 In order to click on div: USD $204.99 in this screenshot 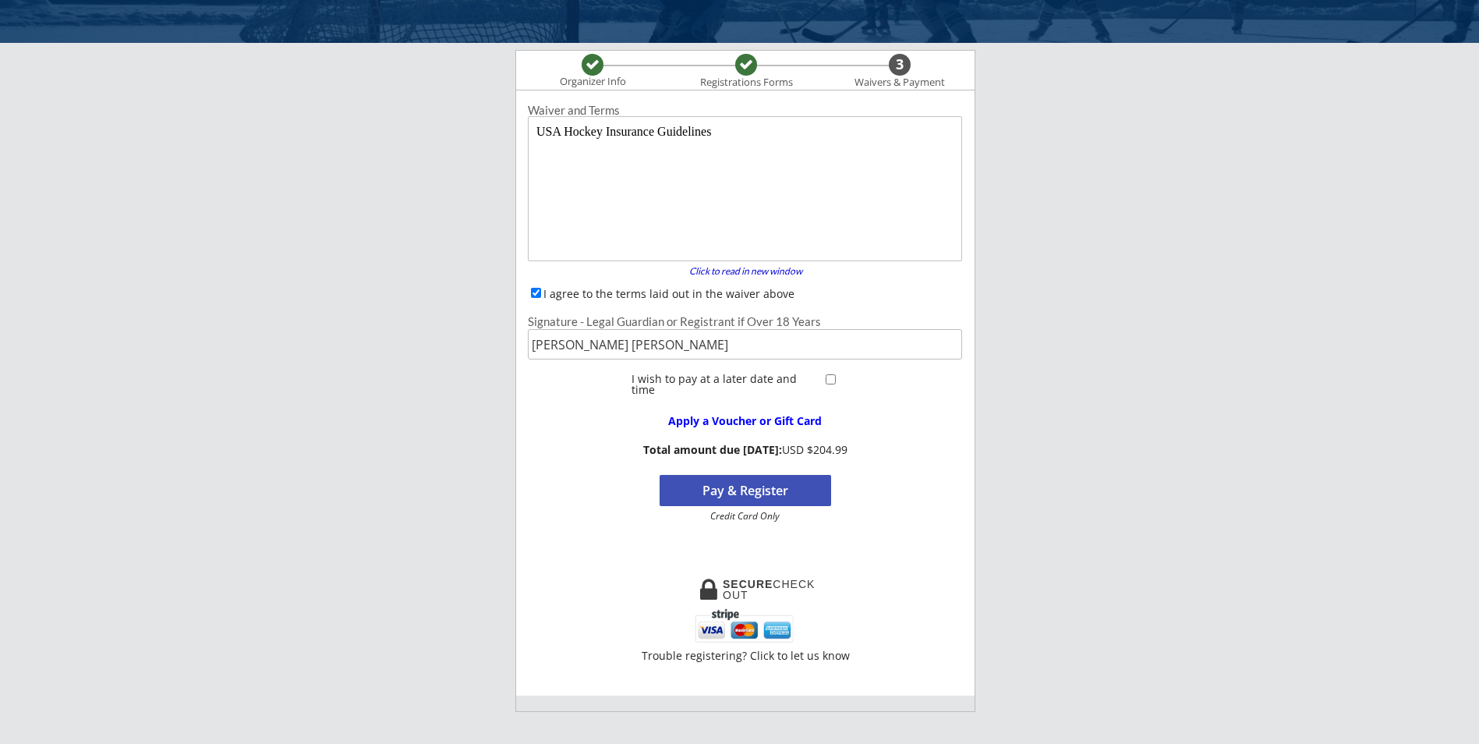, I will do `click(744, 450)`.